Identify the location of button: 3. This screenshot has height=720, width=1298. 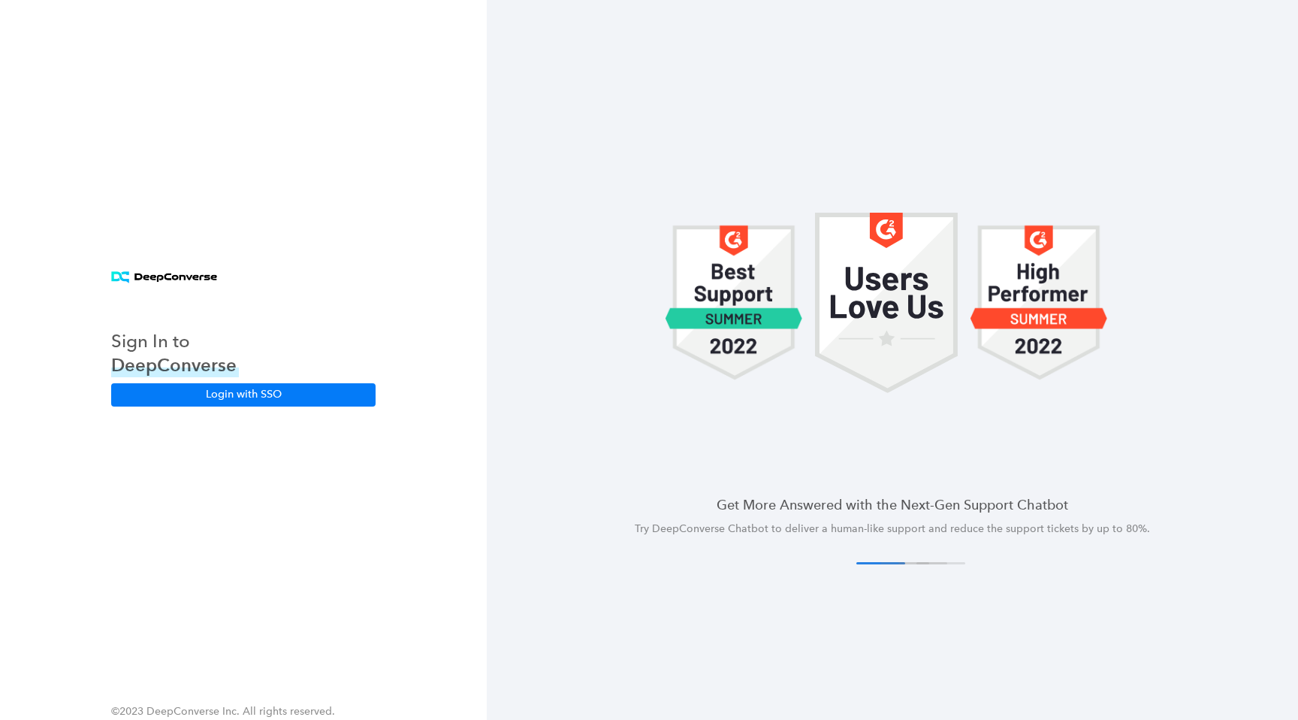
(922, 563).